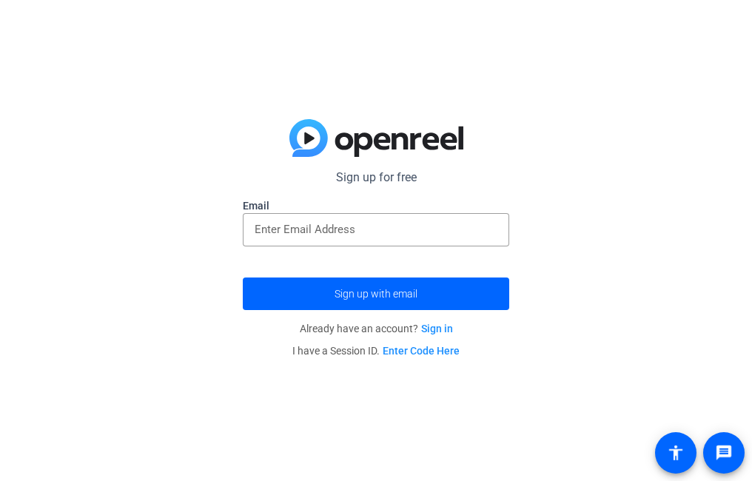 The width and height of the screenshot is (752, 481). Describe the element at coordinates (376, 206) in the screenshot. I see `label: Email` at that location.